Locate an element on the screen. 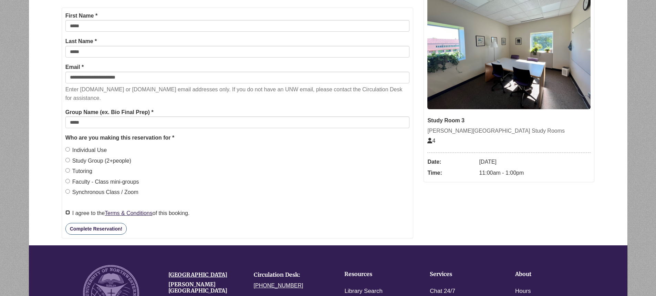  label: First Name * is located at coordinates (81, 16).